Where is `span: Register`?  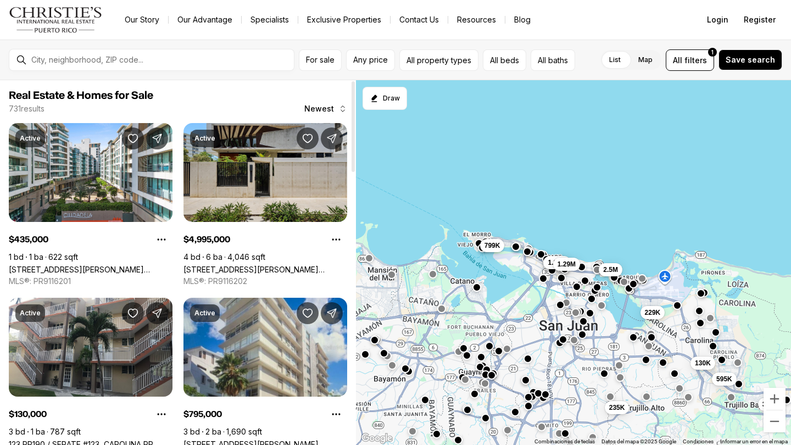 span: Register is located at coordinates (759, 20).